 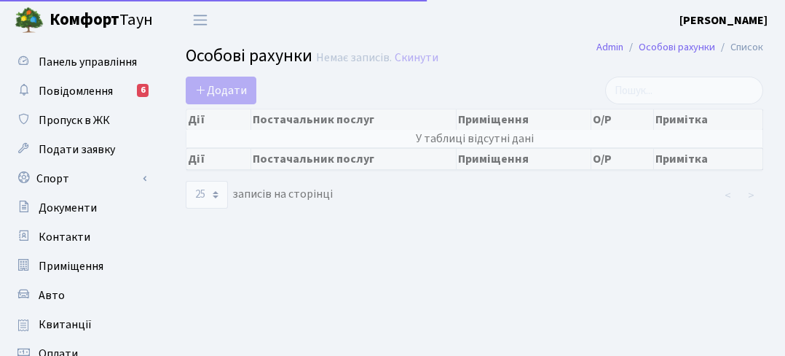 What do you see at coordinates (259, 195) in the screenshot?
I see `label: записів на сторінці` at bounding box center [259, 195].